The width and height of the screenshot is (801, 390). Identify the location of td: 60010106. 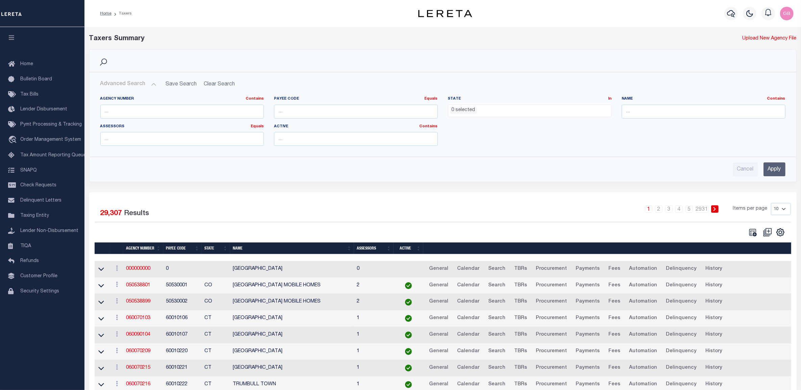
(182, 319).